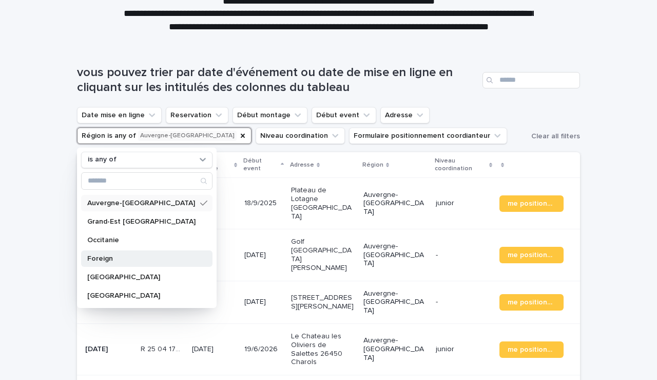 This screenshot has width=657, height=380. What do you see at coordinates (428, 136) in the screenshot?
I see `button: Formulaire positionnement coordianteur` at bounding box center [428, 136].